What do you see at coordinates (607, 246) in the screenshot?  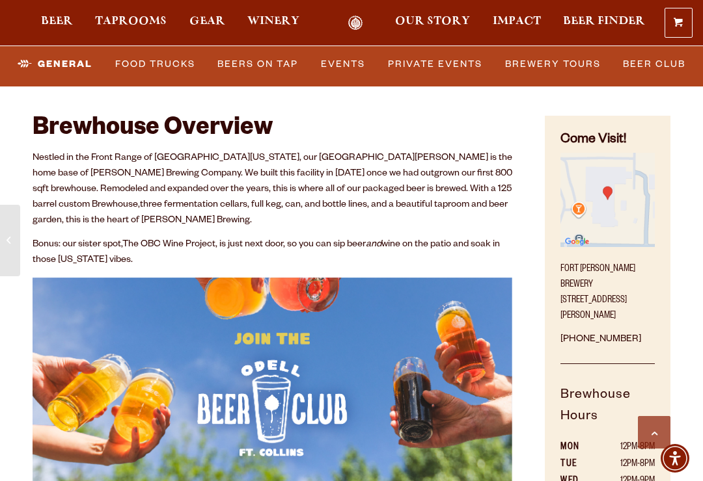 I see `a: Find on Google Maps (opens in a new window)` at bounding box center [607, 246].